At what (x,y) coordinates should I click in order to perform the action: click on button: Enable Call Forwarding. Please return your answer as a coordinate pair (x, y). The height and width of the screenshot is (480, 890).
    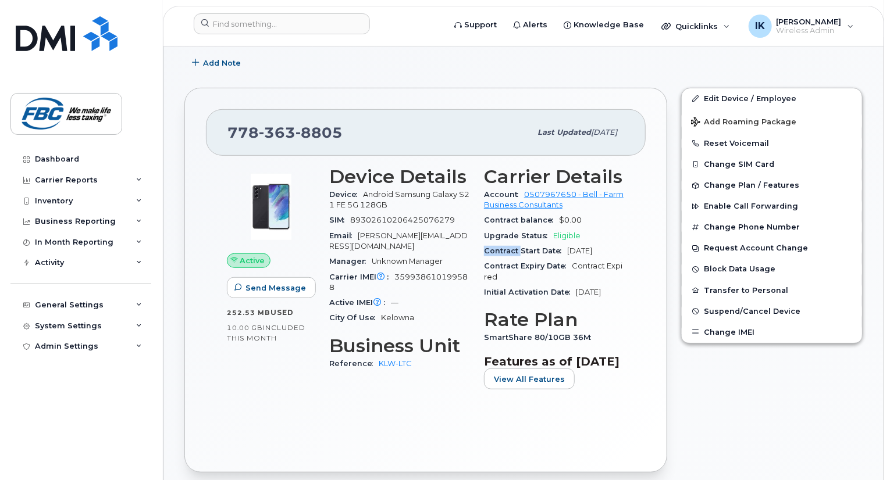
    Looking at the image, I should click on (772, 206).